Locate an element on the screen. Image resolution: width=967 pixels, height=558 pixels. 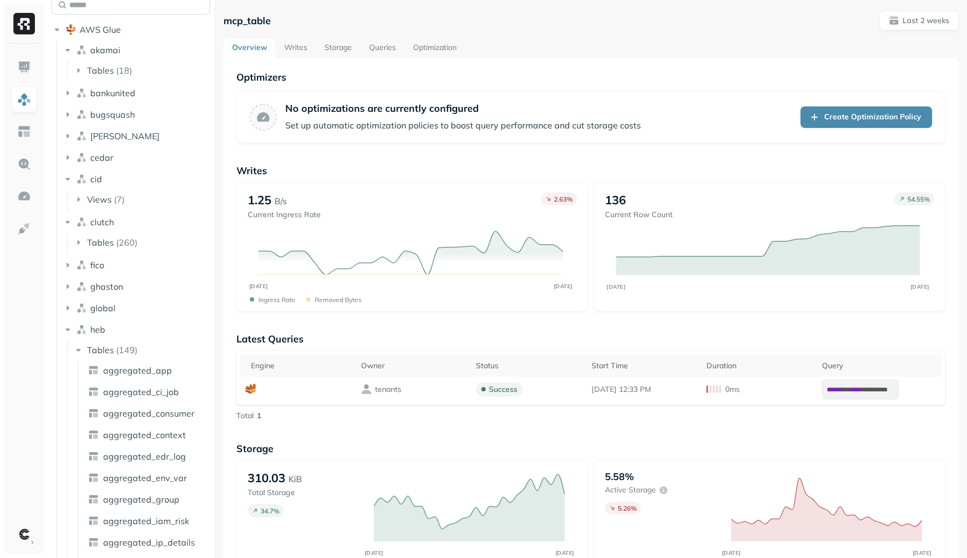
p: Latest Queries is located at coordinates (591, 338).